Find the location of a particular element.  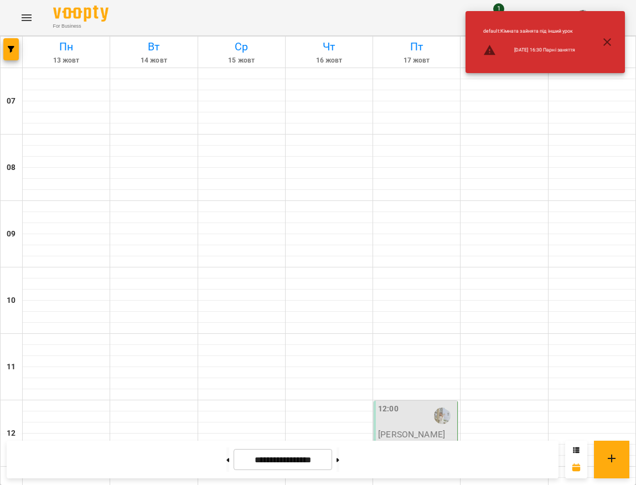

li: default : Кімната зайнята під інший урок is located at coordinates (530, 31).